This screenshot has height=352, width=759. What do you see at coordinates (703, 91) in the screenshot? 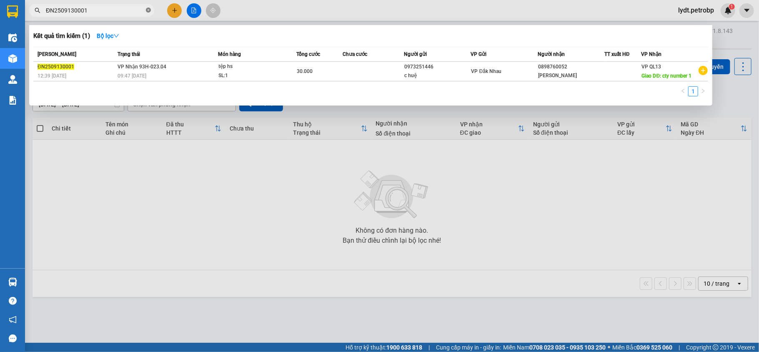
I see `li: Next Page` at bounding box center [703, 91].